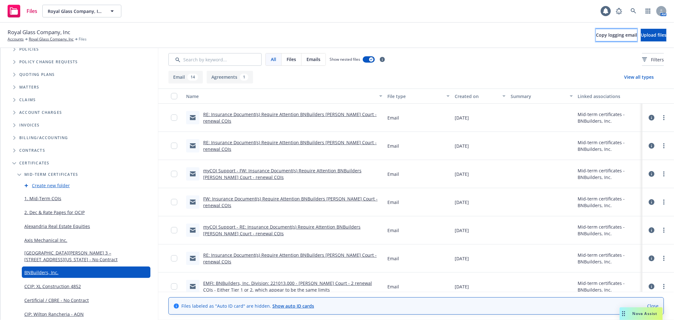  I want to click on a: 2. Dec & Rate Pages for OCIP, so click(54, 212).